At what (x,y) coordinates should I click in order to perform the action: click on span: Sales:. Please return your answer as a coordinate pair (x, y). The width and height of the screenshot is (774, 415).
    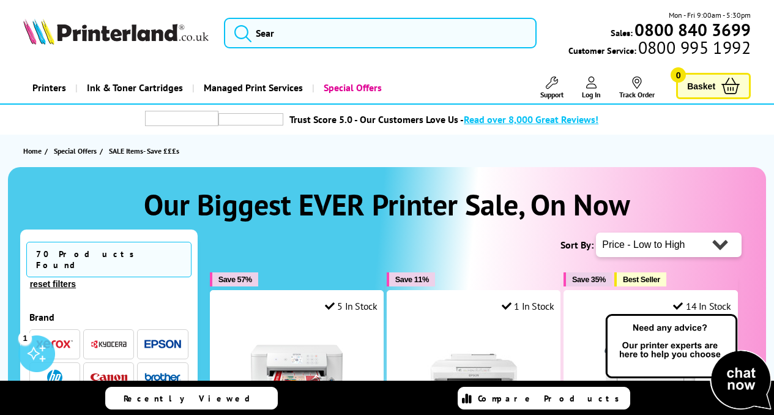
    Looking at the image, I should click on (621, 32).